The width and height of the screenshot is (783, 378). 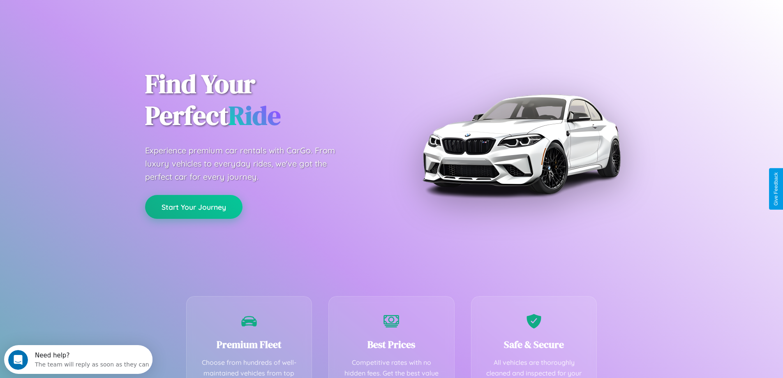 I want to click on p: Experience premium car rentals with CarGo. From luxury vehicles to everyday rides, we've got the ..., so click(x=248, y=163).